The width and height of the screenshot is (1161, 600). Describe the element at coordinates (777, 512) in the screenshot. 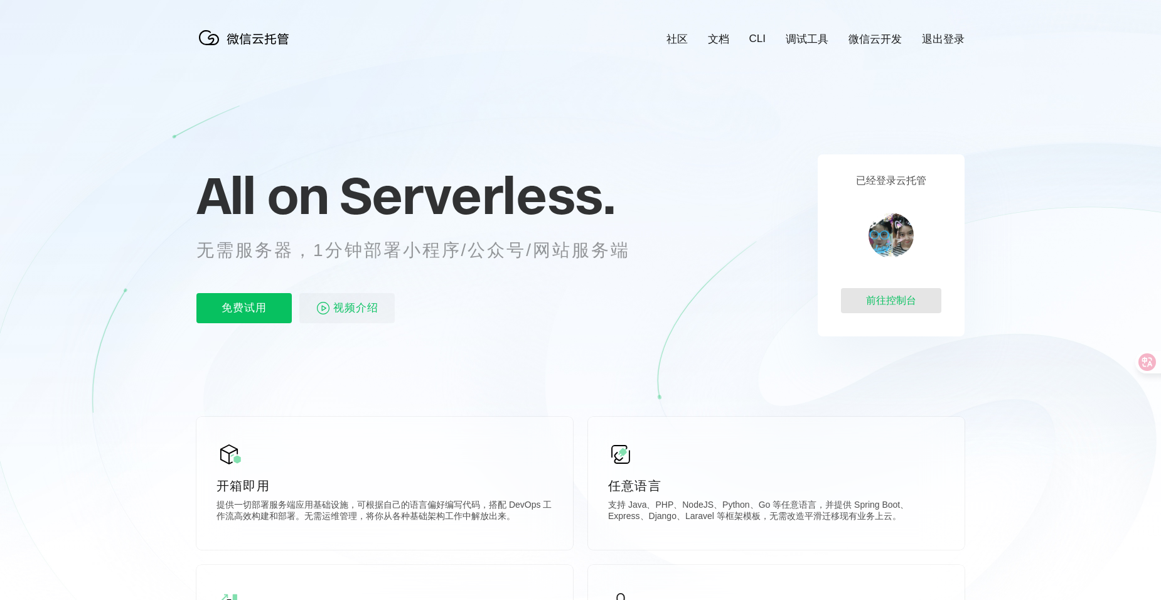

I see `p: 支持 Java、PHP、NodeJS、Python、Go 等任意语言，并提供 Spring Boot、Express、Django、Laravel 等框架模板，无需改造平滑迁移现有业务上云。` at that location.